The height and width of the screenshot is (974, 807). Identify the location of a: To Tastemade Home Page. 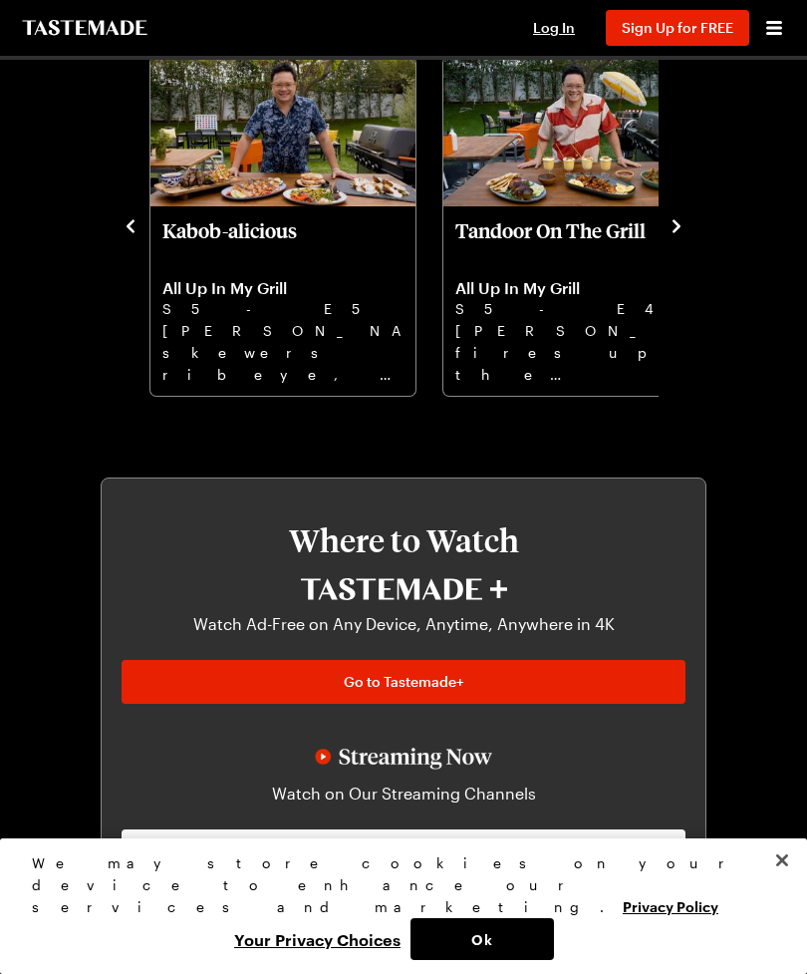
(85, 28).